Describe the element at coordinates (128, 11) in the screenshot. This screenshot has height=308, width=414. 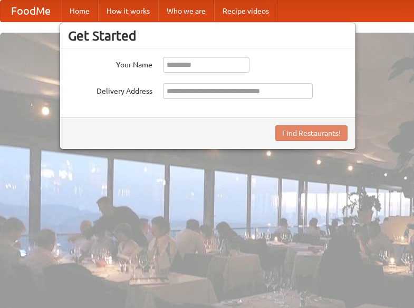
I see `a: How it works` at that location.